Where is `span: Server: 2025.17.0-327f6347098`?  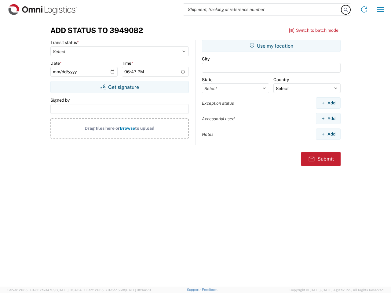
span: Server: 2025.17.0-327f6347098 is located at coordinates (44, 290).